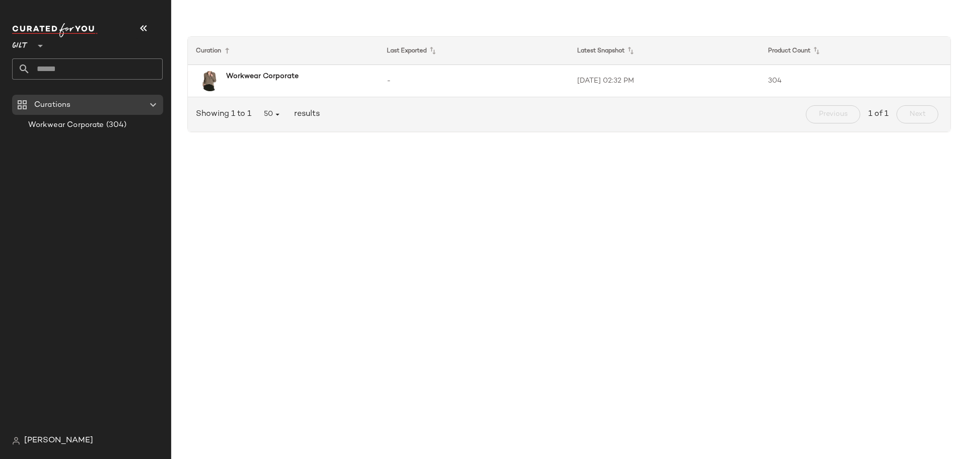 This screenshot has height=459, width=967. Describe the element at coordinates (273, 114) in the screenshot. I see `button: 50` at that location.